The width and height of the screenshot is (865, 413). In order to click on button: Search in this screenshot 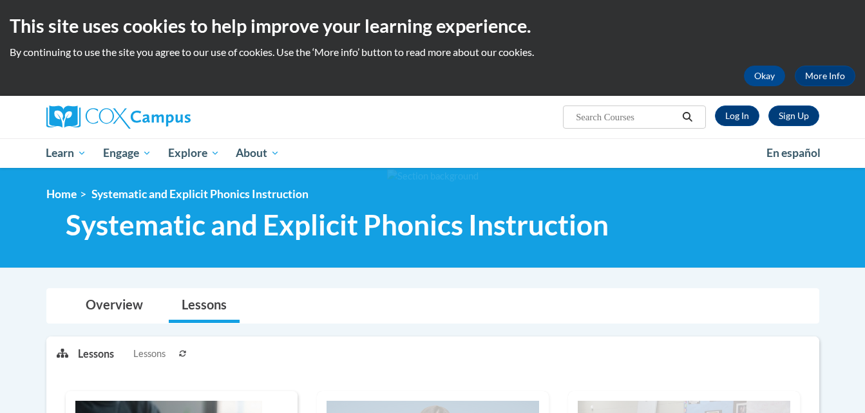, I will do `click(687, 117)`.